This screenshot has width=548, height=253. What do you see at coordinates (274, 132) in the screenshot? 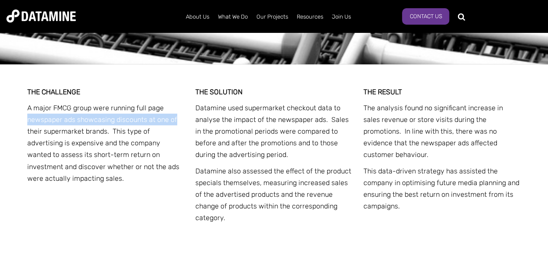
I see `p: Datamine used supermarket checkout data to analyse the impact of the newspaper ads. Sales in the ...` at bounding box center [274, 132].